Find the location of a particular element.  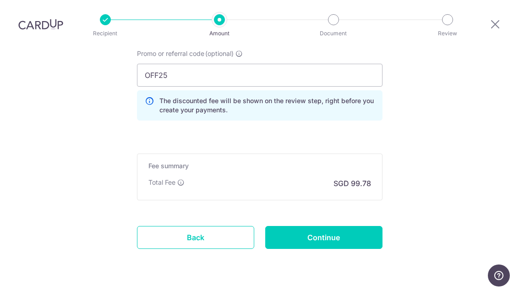

span: (optional) is located at coordinates (220, 54).